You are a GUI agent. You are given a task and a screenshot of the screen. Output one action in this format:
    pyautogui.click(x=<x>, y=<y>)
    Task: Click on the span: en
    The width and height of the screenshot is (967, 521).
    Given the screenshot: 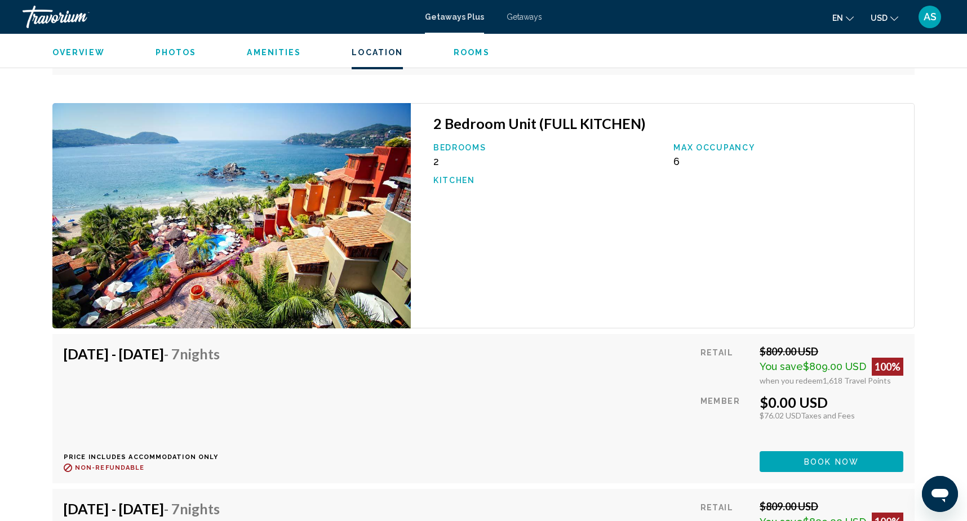 What is the action you would take?
    pyautogui.click(x=837, y=18)
    